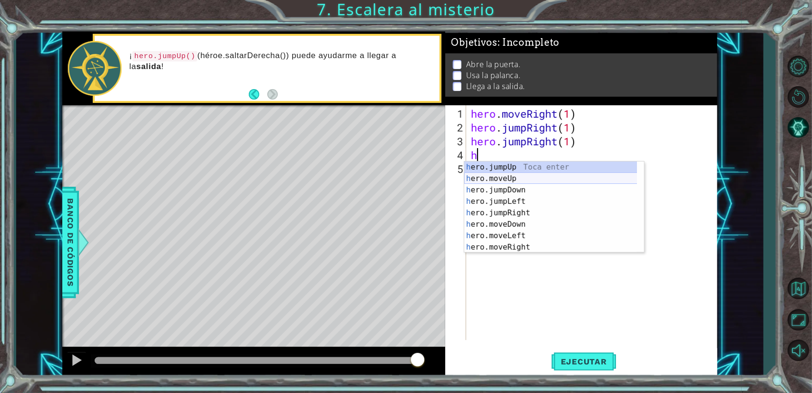  I want to click on code: hero.jumpUp(), so click(165, 56).